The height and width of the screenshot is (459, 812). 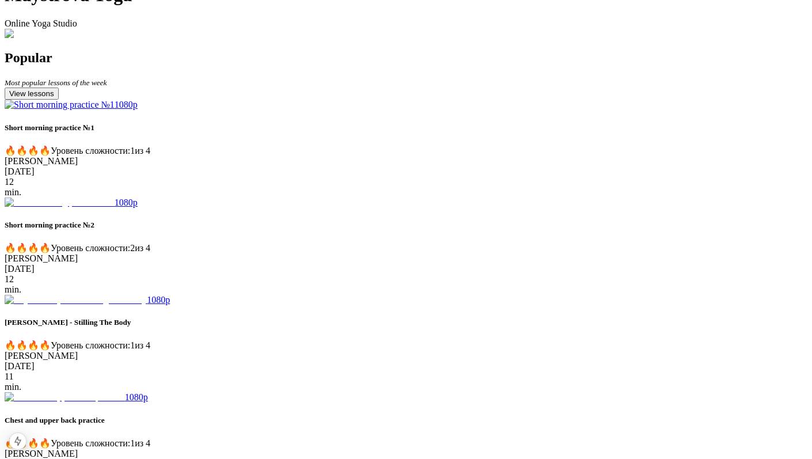 I want to click on button: View lessons, so click(x=32, y=93).